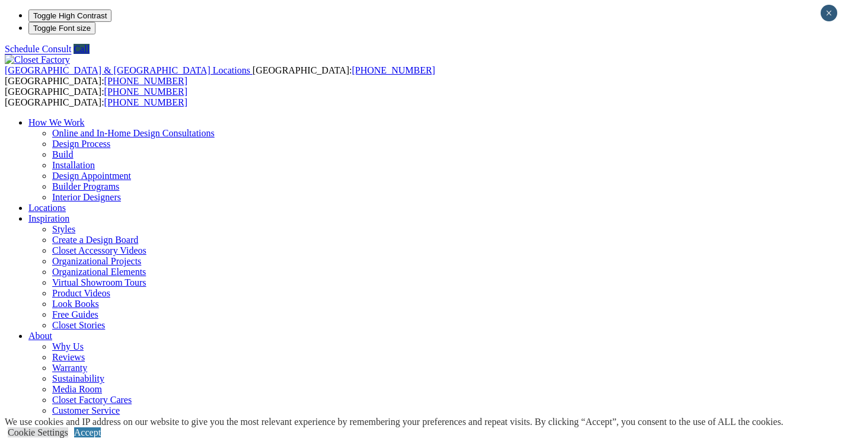  Describe the element at coordinates (63, 229) in the screenshot. I see `a: Styles` at that location.